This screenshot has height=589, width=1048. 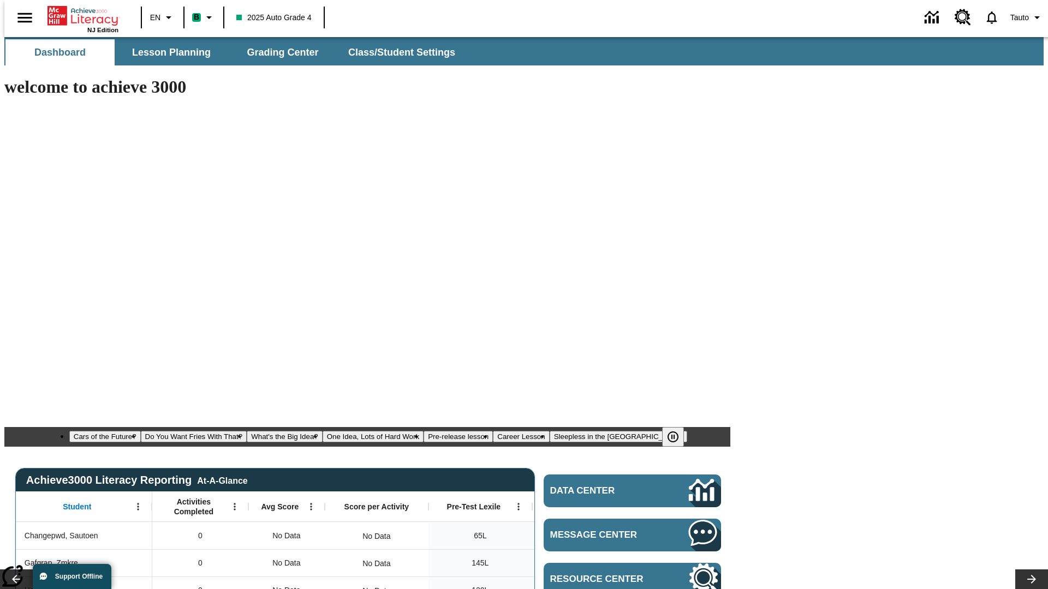 I want to click on button: Support Offline, so click(x=72, y=577).